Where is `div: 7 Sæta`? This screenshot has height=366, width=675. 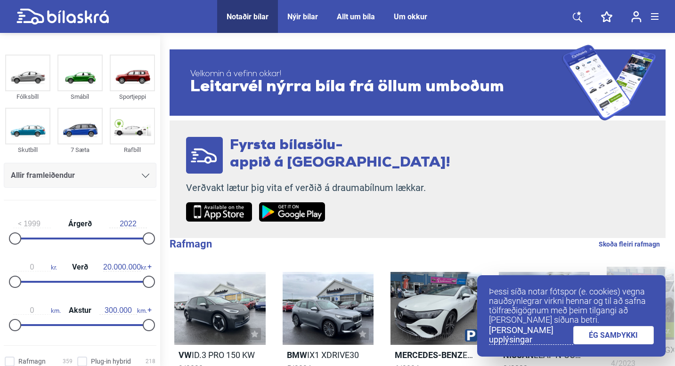 div: 7 Sæta is located at coordinates (80, 150).